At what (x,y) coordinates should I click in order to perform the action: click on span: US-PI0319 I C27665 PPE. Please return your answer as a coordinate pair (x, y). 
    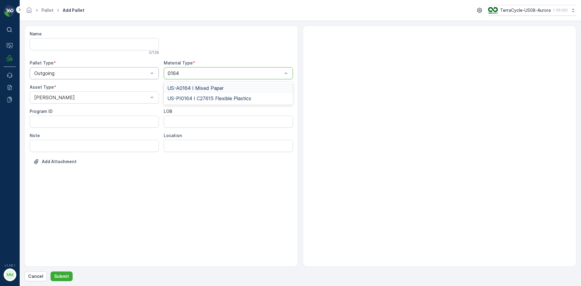
    Looking at the image, I should click on (51, 152).